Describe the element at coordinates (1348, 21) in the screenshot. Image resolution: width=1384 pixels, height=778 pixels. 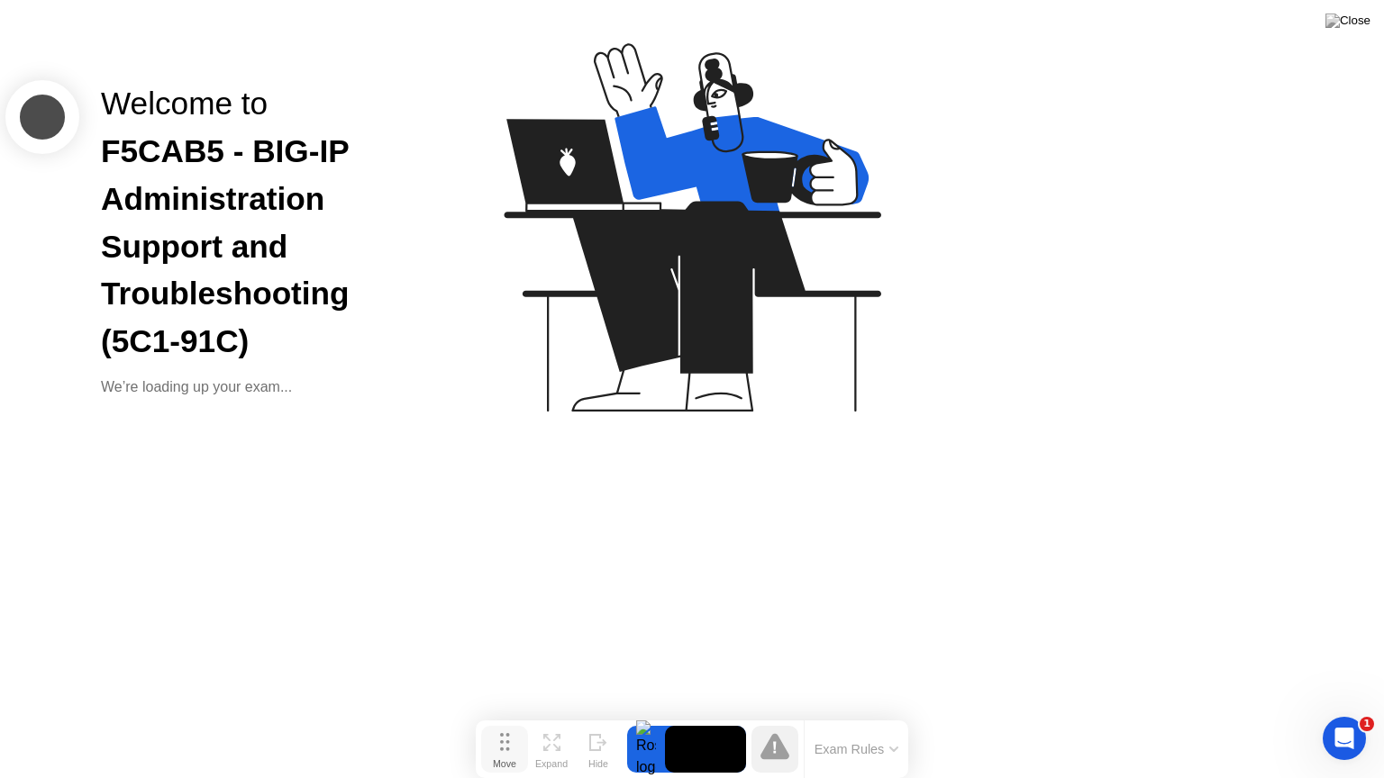
I see `img: Close` at that location.